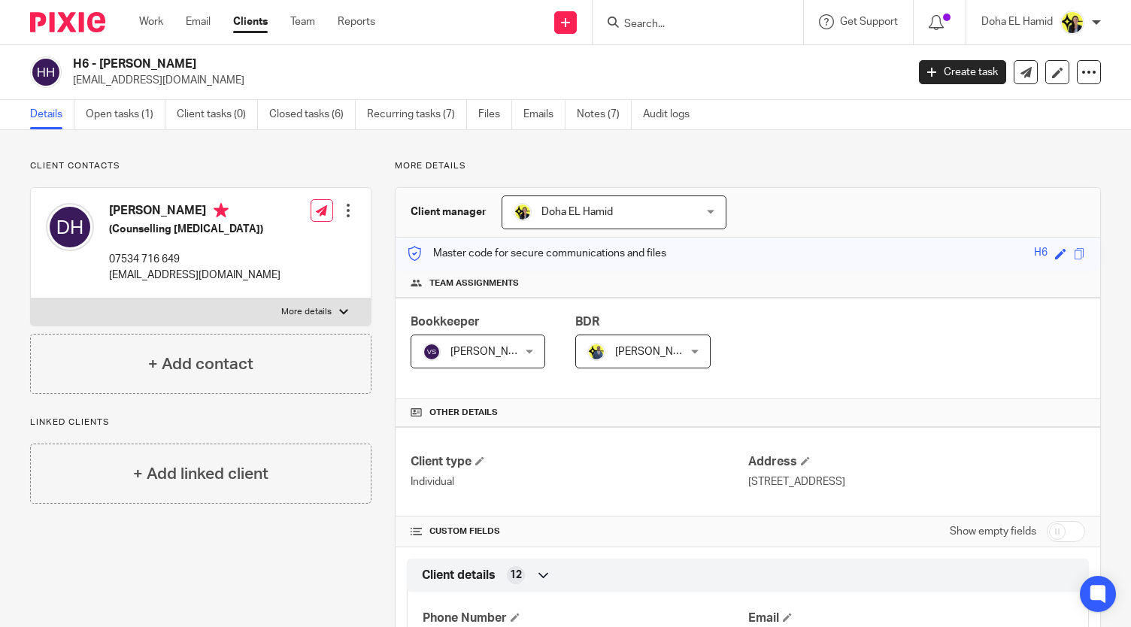  I want to click on h4: Email, so click(911, 618).